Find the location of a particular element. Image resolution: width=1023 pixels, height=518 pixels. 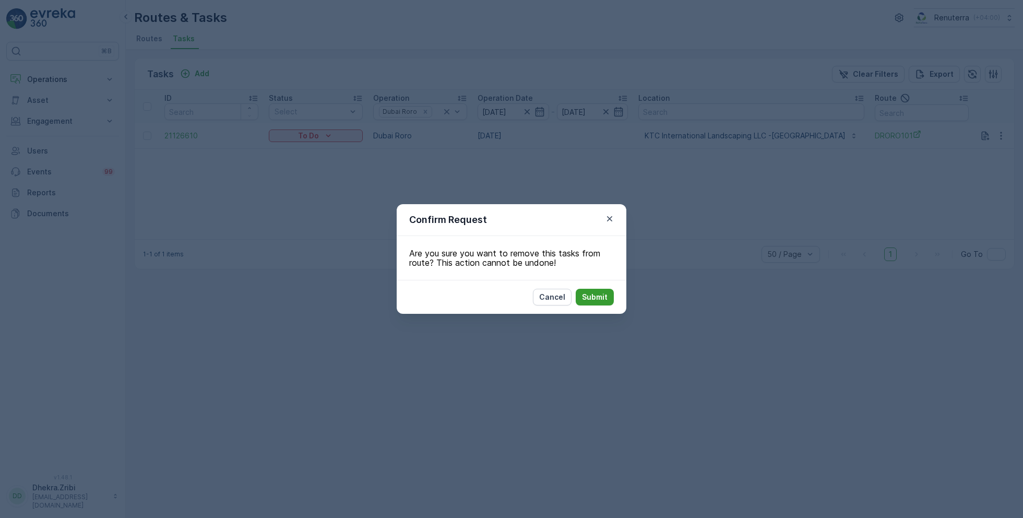

div: Are you sure you want to remove this tasks from route? This action cannot be undone! is located at coordinates (512, 258).